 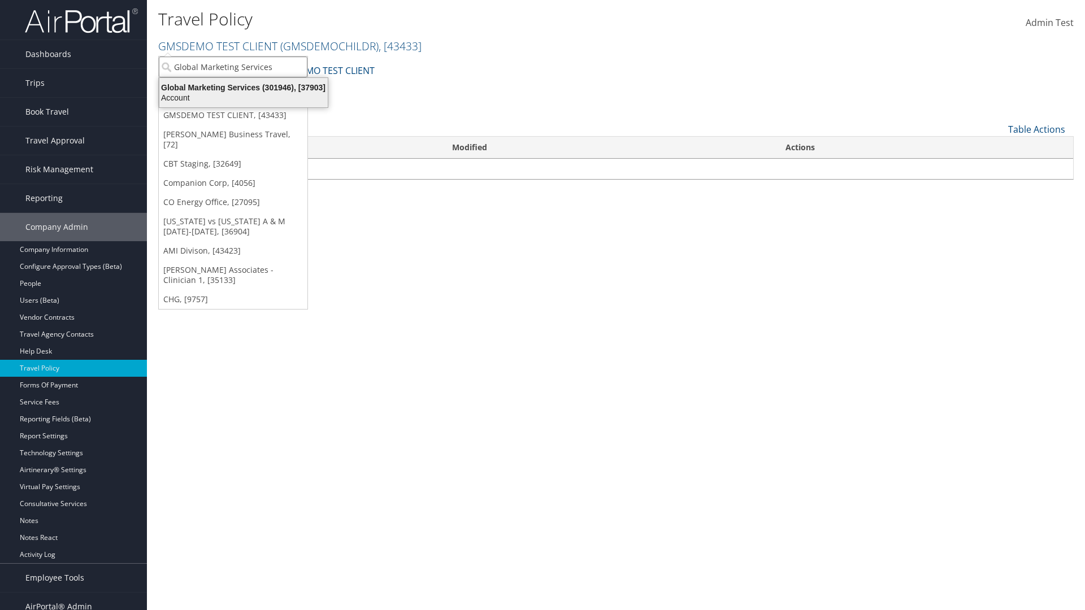 What do you see at coordinates (244, 98) in the screenshot?
I see `div: Account` at bounding box center [244, 98].